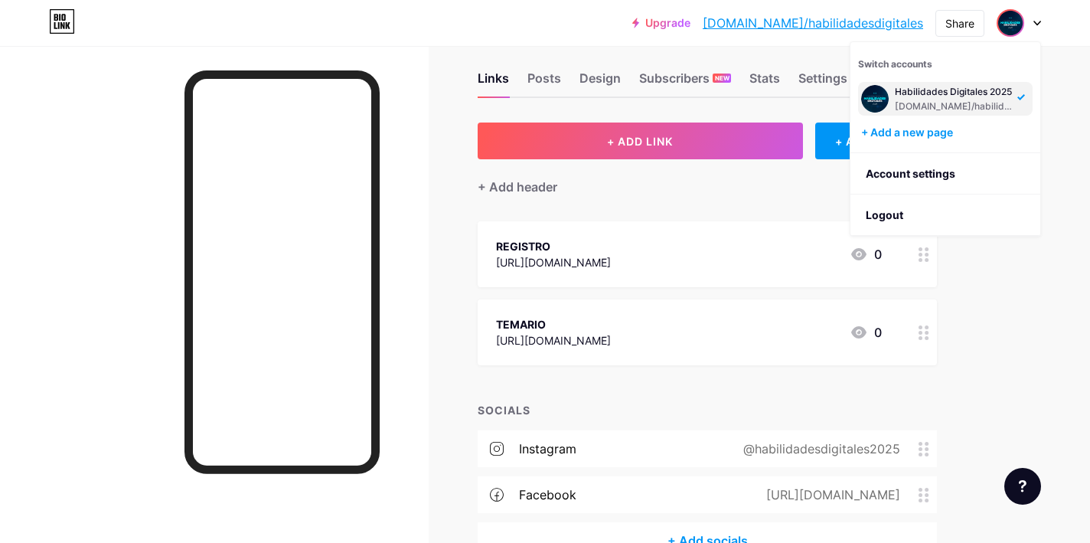 Image resolution: width=1090 pixels, height=543 pixels. I want to click on div: + Add a new page, so click(947, 132).